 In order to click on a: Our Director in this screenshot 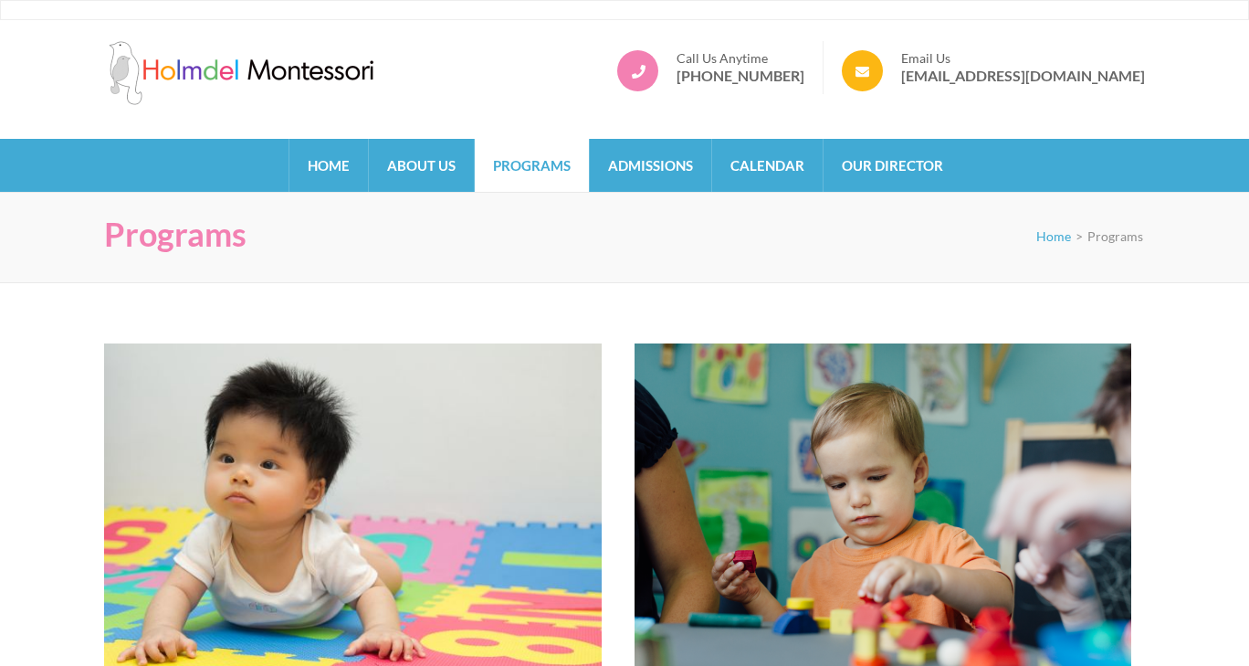, I will do `click(892, 165)`.